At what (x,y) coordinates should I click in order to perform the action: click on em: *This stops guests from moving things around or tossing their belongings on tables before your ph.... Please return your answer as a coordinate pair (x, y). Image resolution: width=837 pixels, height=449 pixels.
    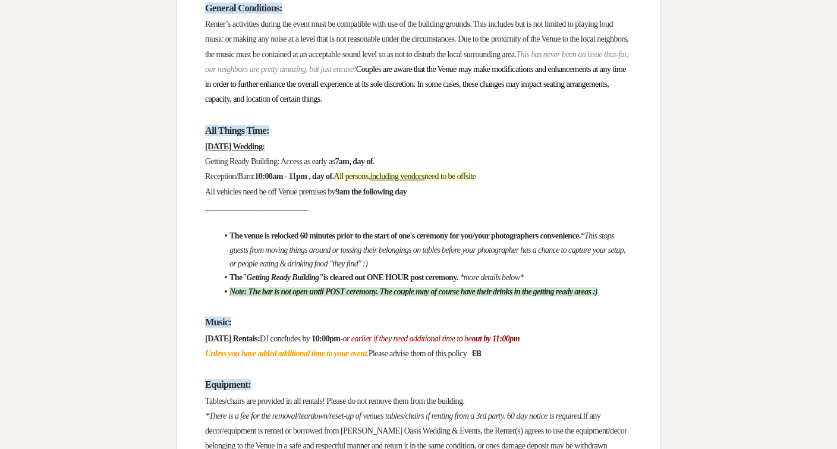
    Looking at the image, I should click on (428, 250).